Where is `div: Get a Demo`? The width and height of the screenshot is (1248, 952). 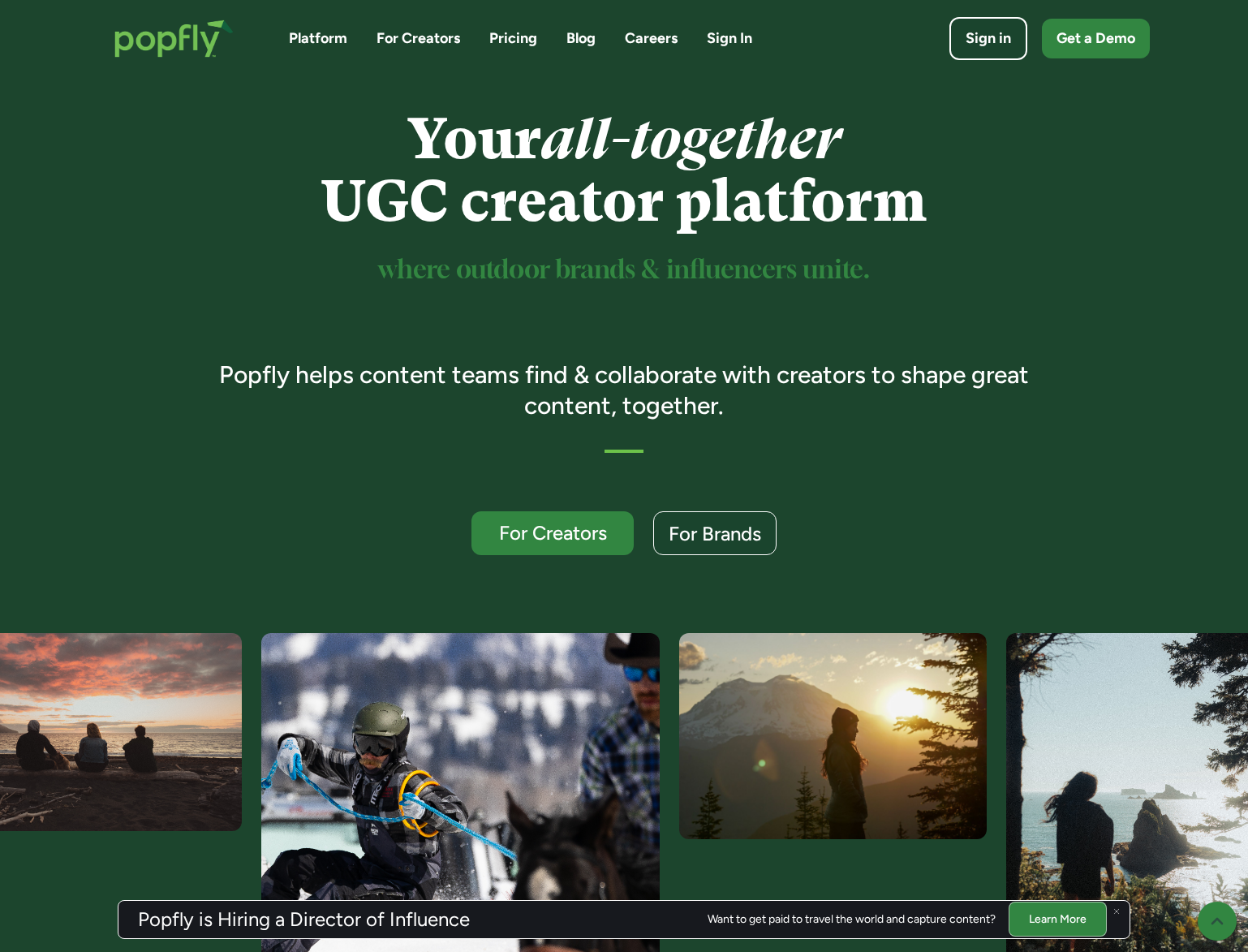
div: Get a Demo is located at coordinates (1096, 38).